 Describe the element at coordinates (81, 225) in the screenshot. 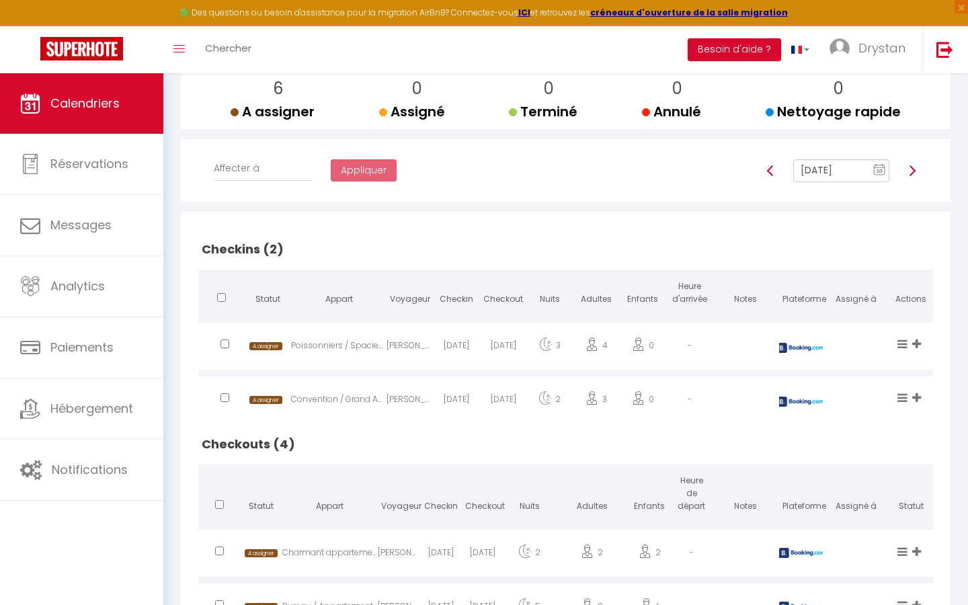

I see `span: Messages` at that location.